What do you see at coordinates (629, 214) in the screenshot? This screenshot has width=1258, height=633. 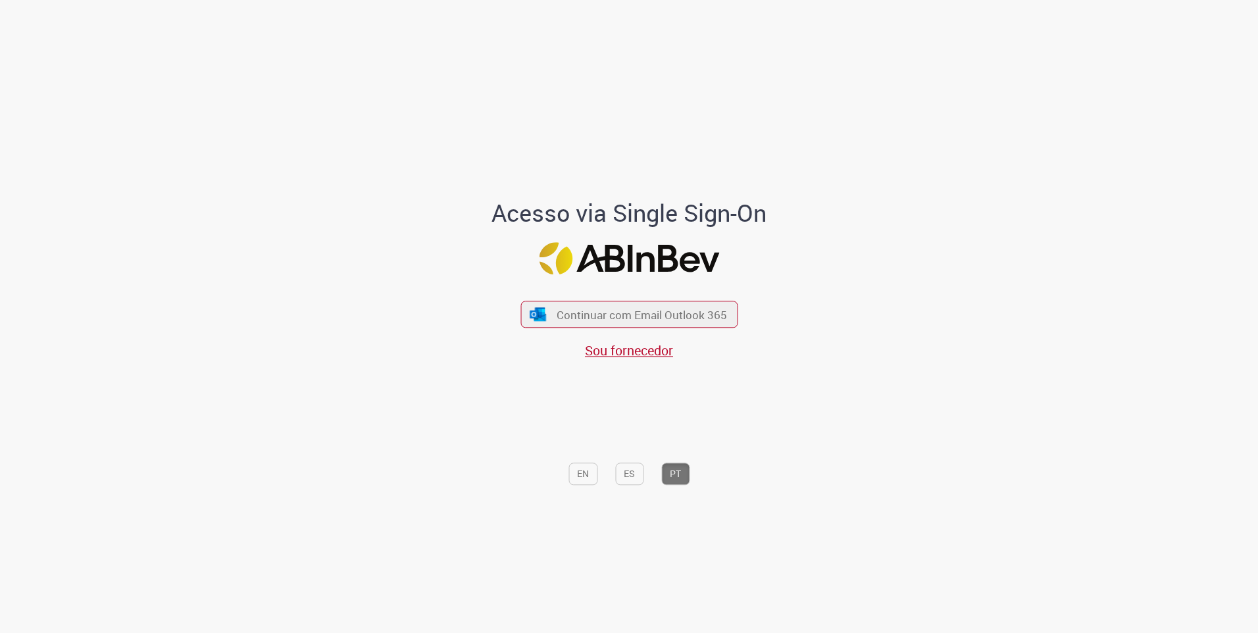 I see `h1: Acesso via Single Sign-On` at bounding box center [629, 214].